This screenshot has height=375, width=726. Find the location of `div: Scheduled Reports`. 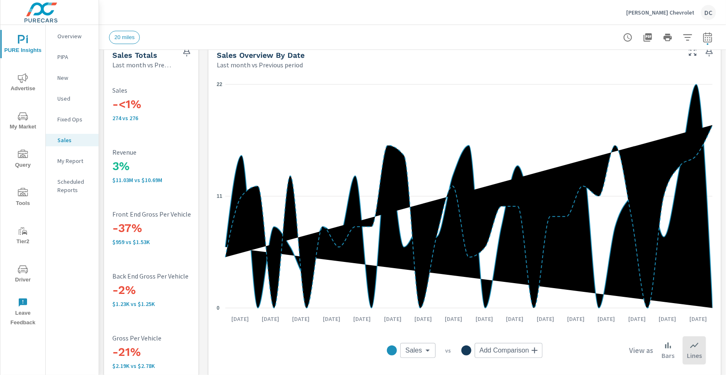

div: Scheduled Reports is located at coordinates (72, 186).